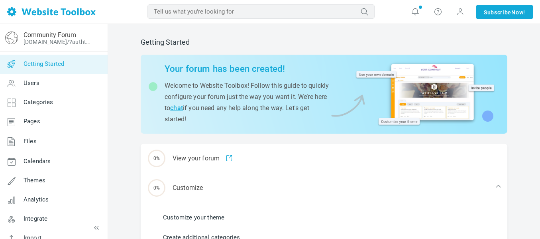 Image resolution: width=540 pixels, height=239 pixels. I want to click on a: 0% View your forum, so click(324, 158).